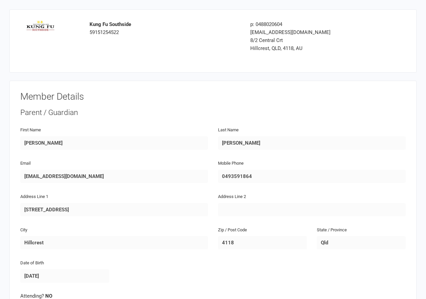  I want to click on div: 59151254522, so click(165, 28).